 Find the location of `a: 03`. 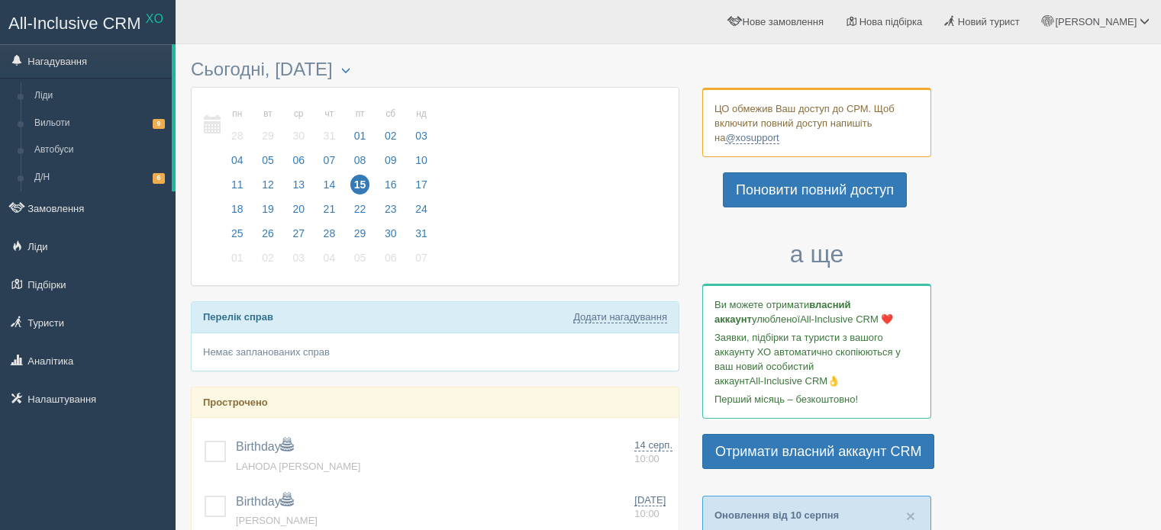

a: 03 is located at coordinates (298, 262).